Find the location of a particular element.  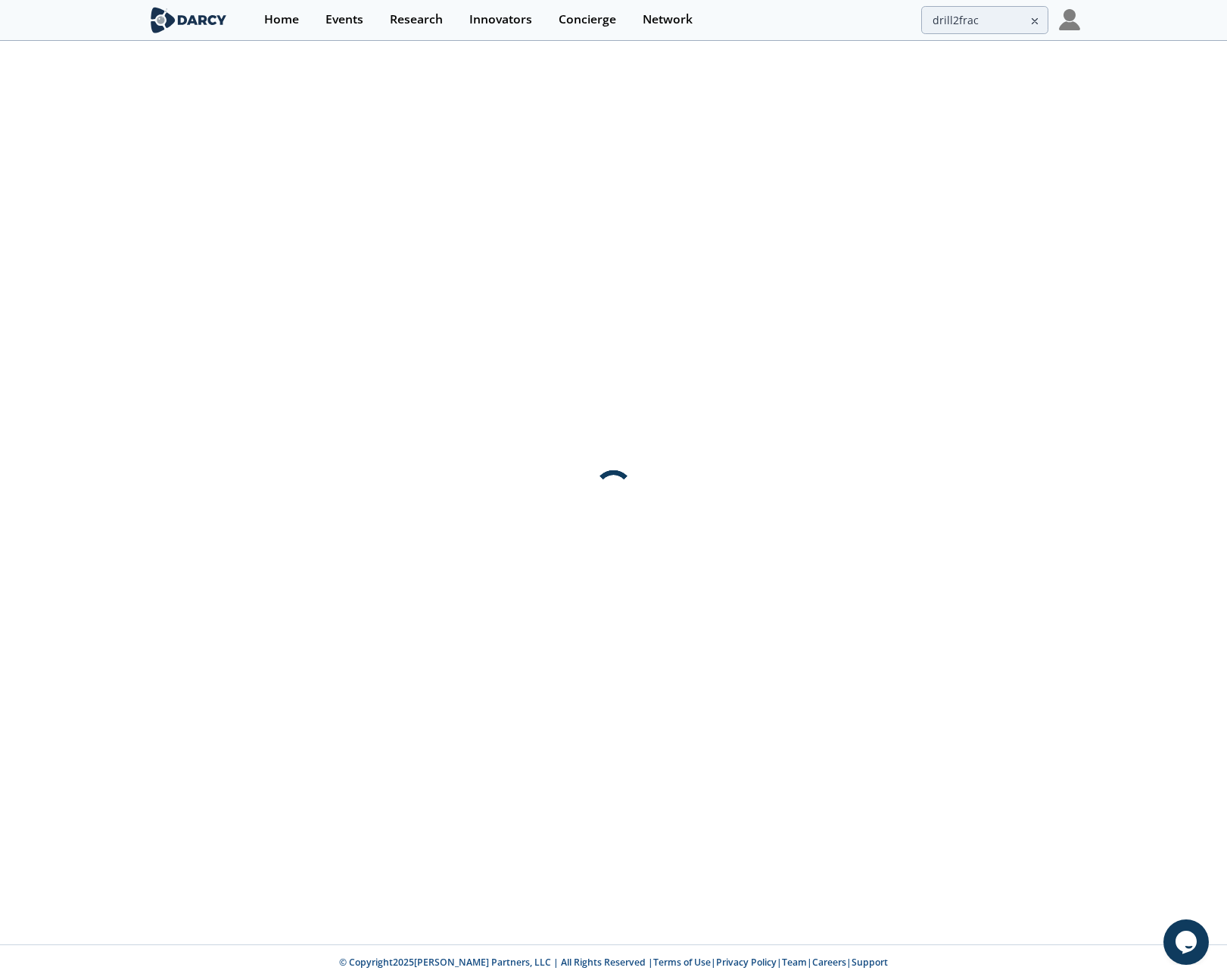

img: logo-wide.svg is located at coordinates (189, 20).